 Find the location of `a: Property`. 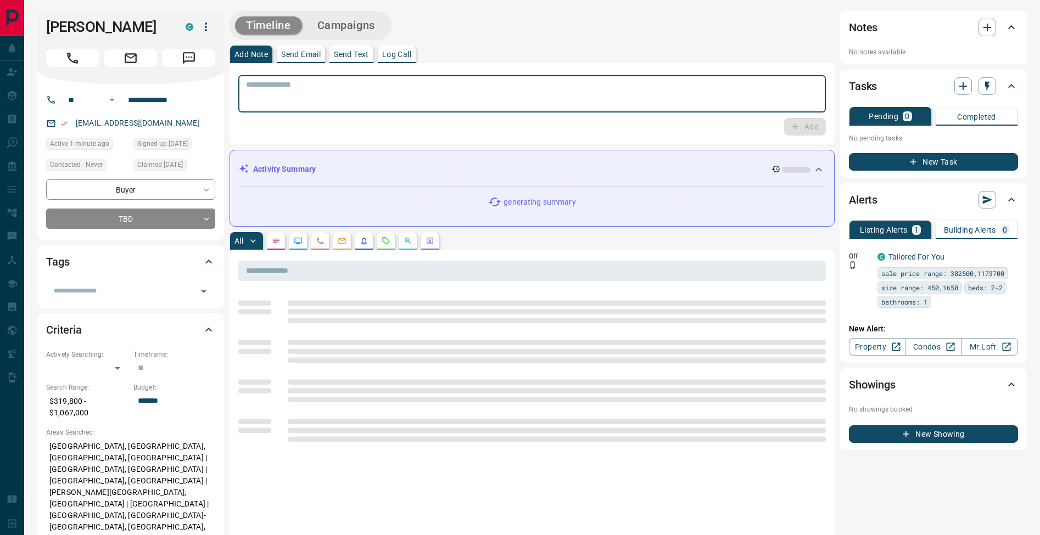

a: Property is located at coordinates (877, 347).